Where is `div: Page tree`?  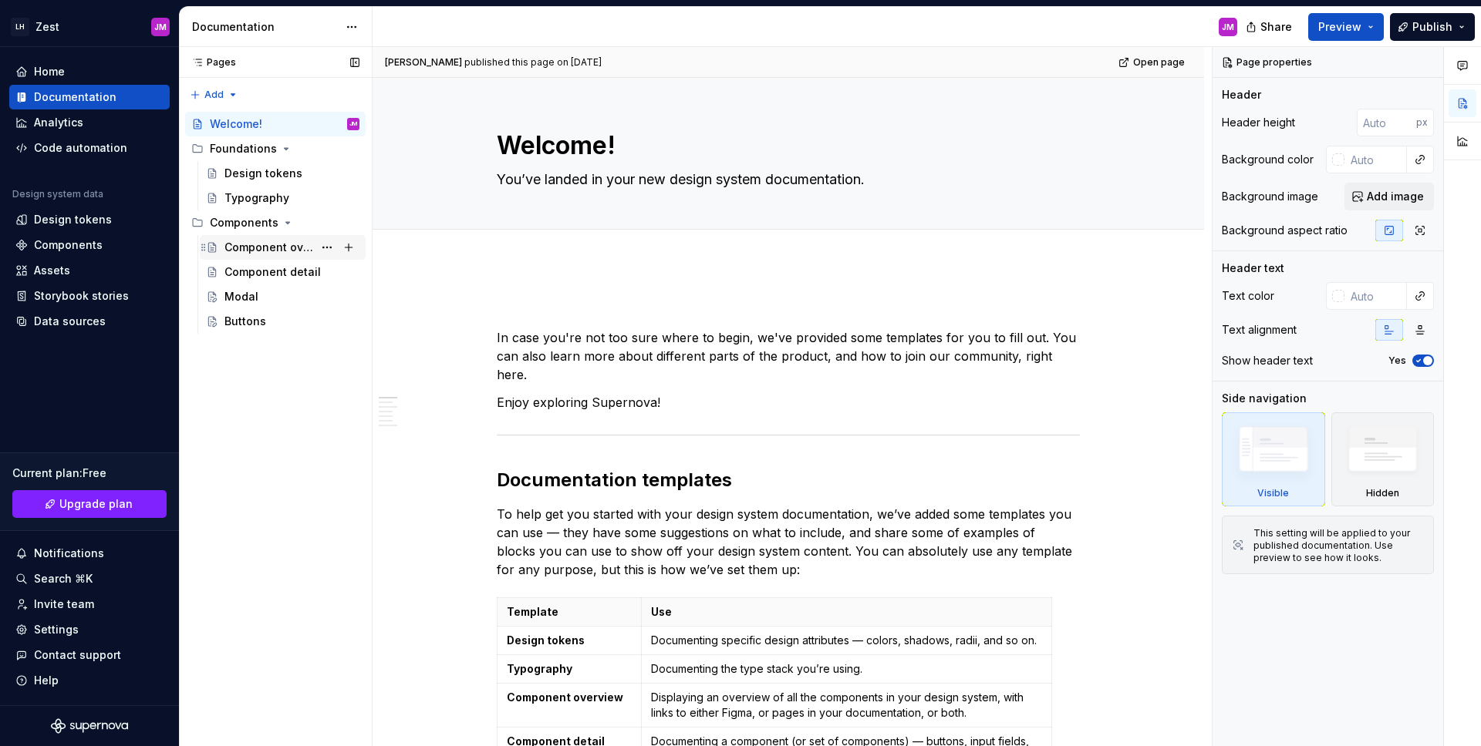
div: Page tree is located at coordinates (275, 223).